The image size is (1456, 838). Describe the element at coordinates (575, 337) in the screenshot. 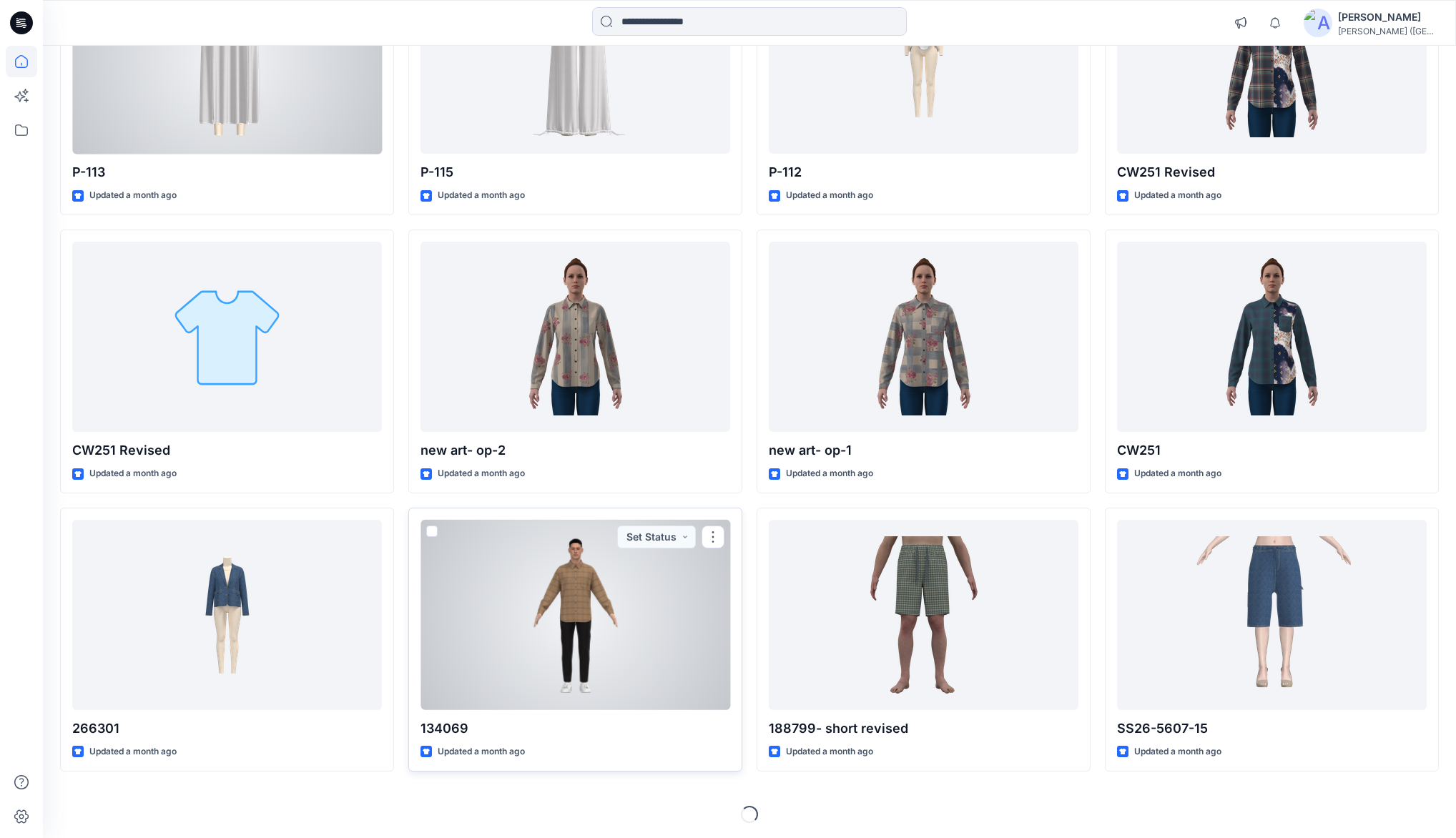

I see `a: new art- op-2` at that location.